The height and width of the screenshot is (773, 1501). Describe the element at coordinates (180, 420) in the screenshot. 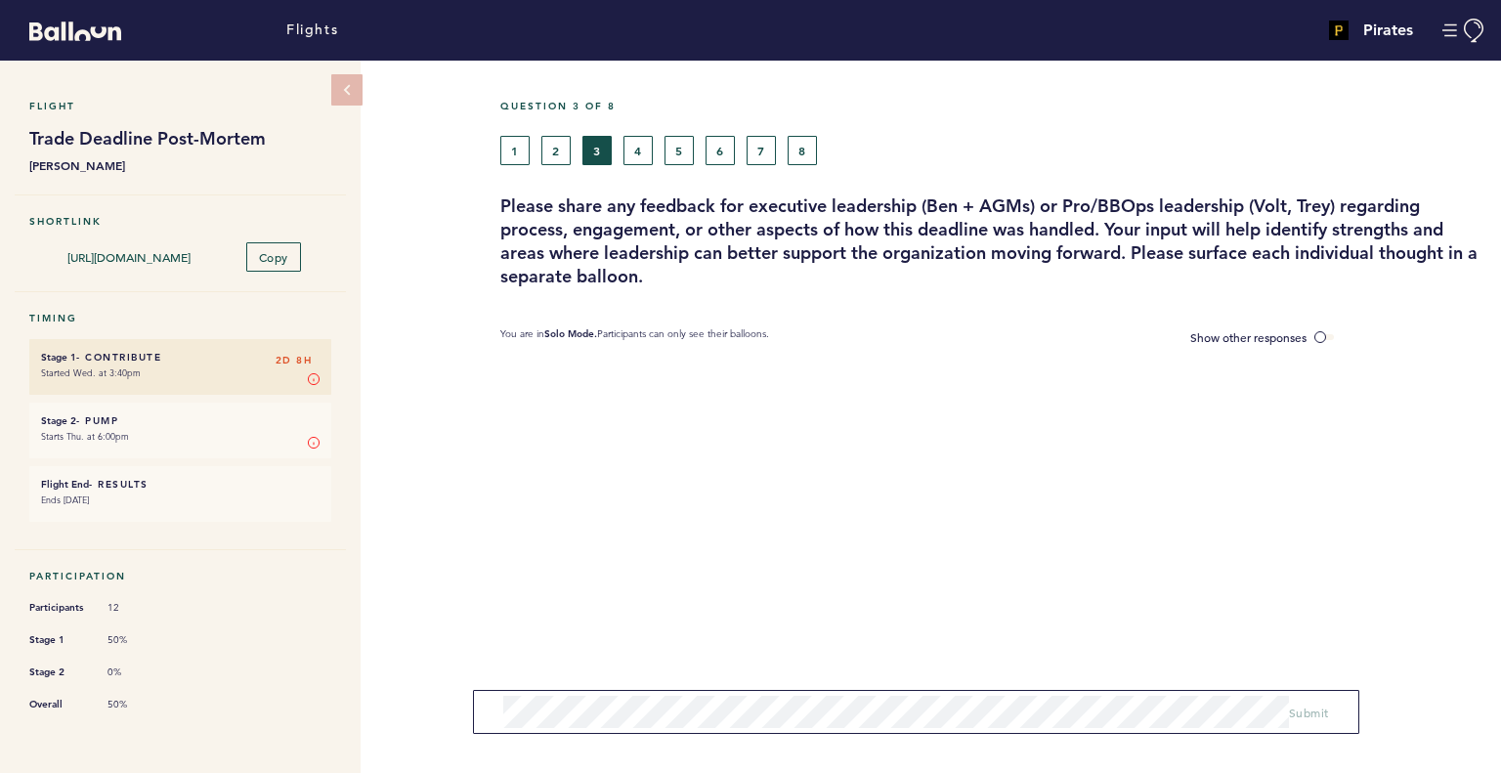

I see `h6: - Pump` at that location.